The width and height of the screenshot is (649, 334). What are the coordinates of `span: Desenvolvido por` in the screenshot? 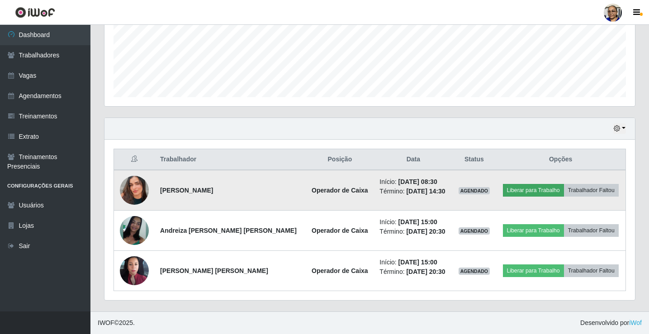 It's located at (611, 323).